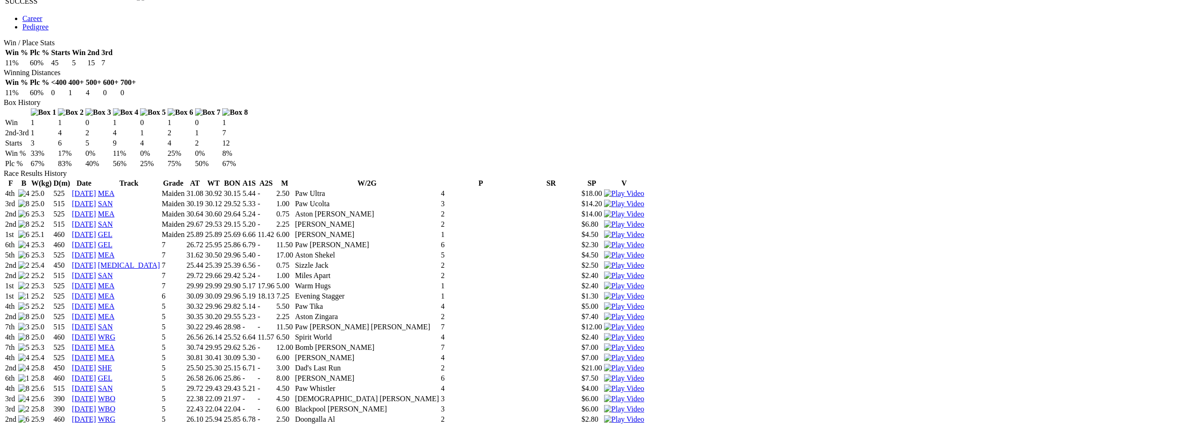  What do you see at coordinates (367, 183) in the screenshot?
I see `th: W/2G` at bounding box center [367, 183].